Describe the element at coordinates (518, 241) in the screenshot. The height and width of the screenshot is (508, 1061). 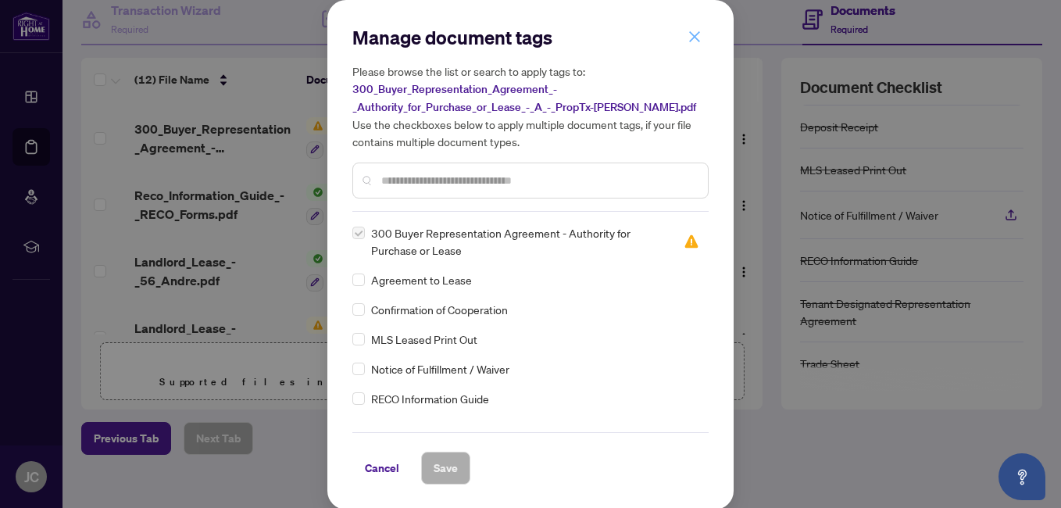
I see `span: 300 Buyer Representation Agreement - Authority for Purchase or Lease` at that location.